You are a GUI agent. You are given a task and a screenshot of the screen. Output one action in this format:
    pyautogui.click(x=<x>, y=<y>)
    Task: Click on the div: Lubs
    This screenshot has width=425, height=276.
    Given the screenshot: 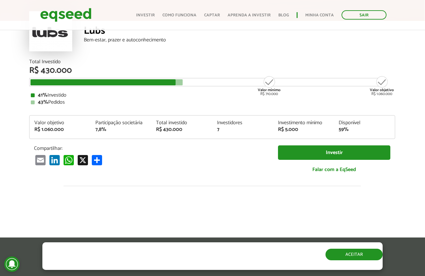 What is the action you would take?
    pyautogui.click(x=240, y=31)
    